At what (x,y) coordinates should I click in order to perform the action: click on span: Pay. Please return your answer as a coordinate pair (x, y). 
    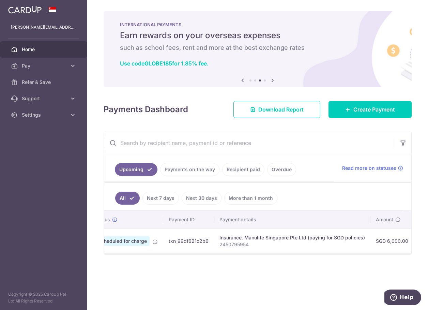
    Looking at the image, I should click on (44, 66).